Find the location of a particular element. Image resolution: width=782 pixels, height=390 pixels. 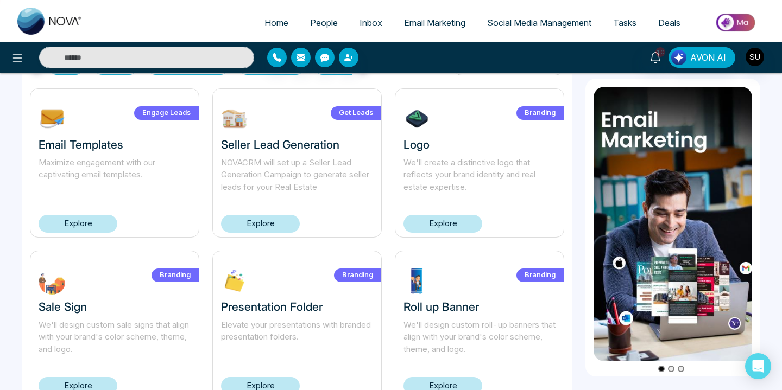

img: ptdrg1732303548.jpg is located at coordinates (417, 281).